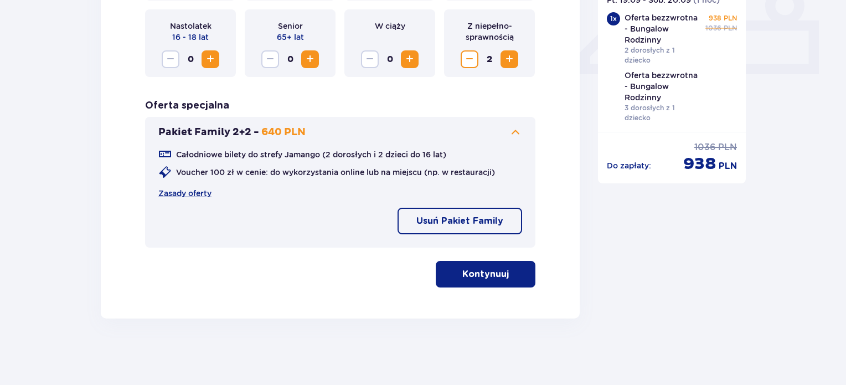  What do you see at coordinates (459, 221) in the screenshot?
I see `p: Usuń Pakiet Family` at bounding box center [459, 221].